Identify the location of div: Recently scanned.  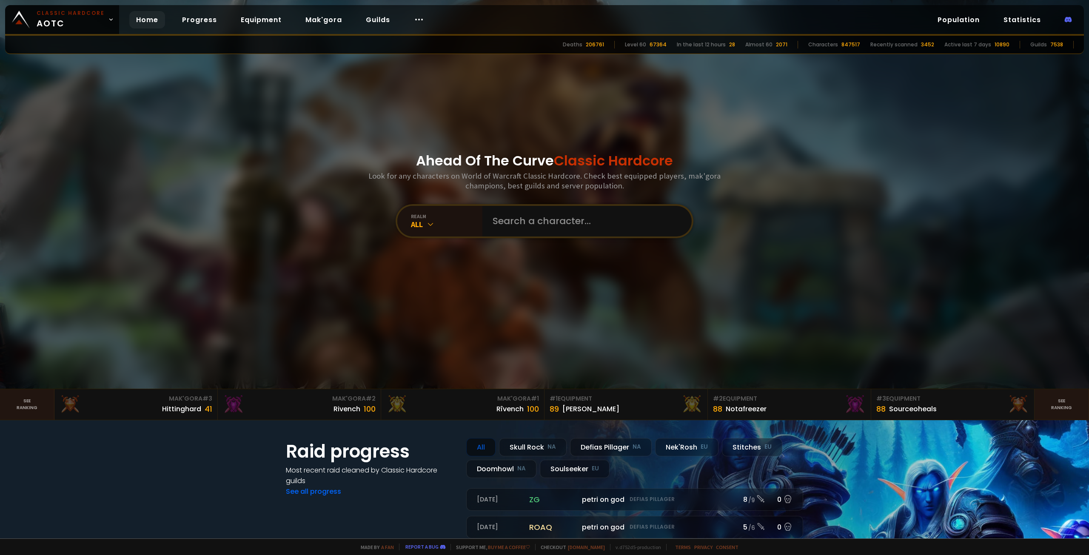
(894, 45).